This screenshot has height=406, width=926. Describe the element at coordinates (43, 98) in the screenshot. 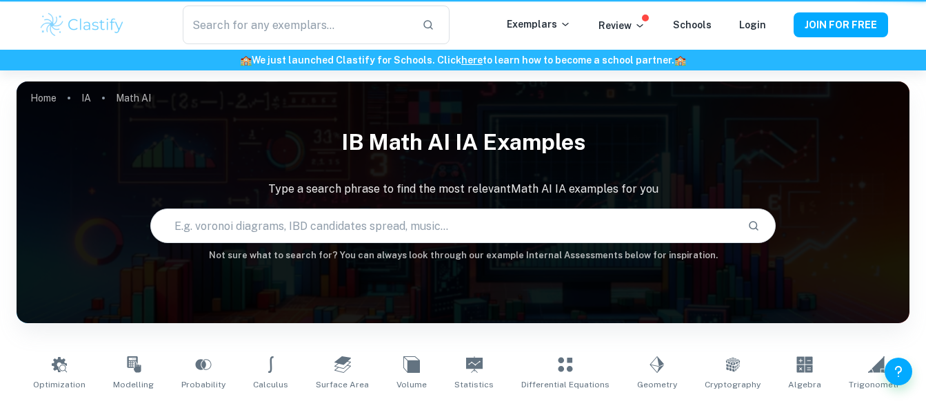

I see `a: Home` at that location.